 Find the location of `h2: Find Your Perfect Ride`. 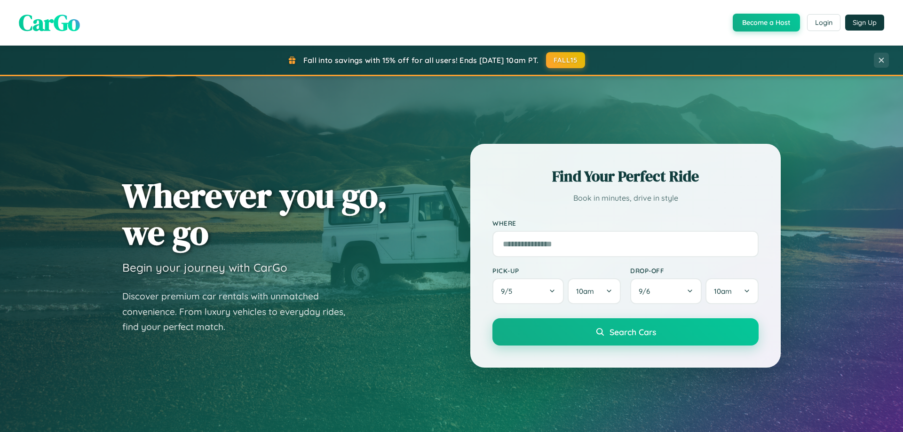

h2: Find Your Perfect Ride is located at coordinates (625, 176).